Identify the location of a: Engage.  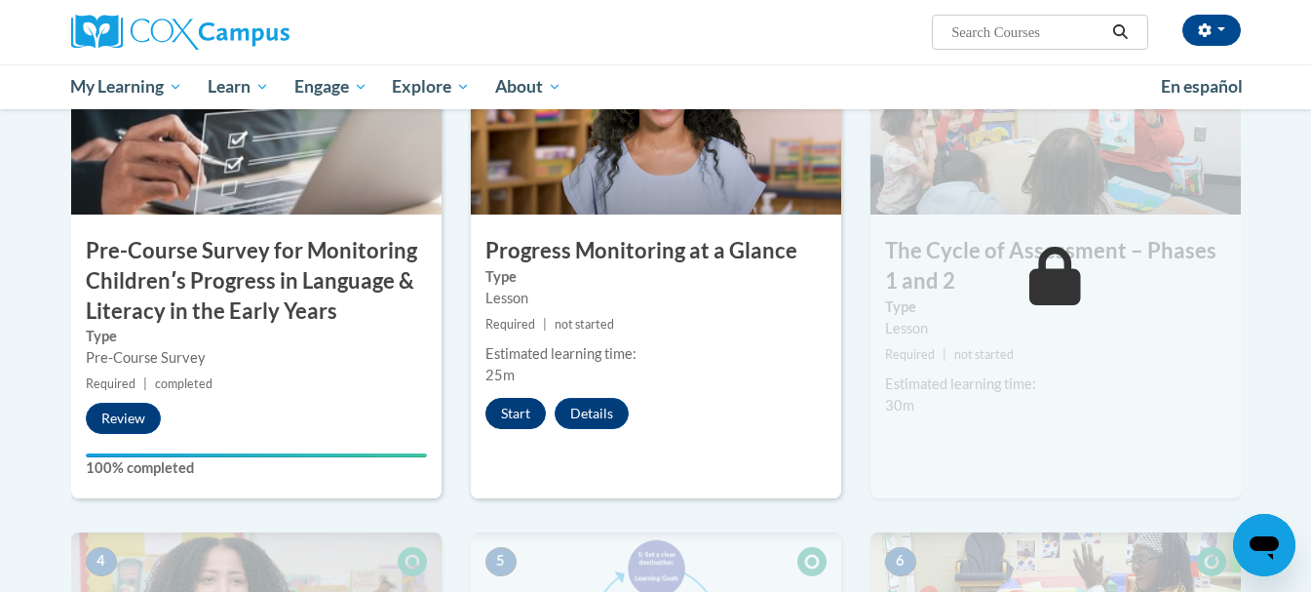
(330, 87).